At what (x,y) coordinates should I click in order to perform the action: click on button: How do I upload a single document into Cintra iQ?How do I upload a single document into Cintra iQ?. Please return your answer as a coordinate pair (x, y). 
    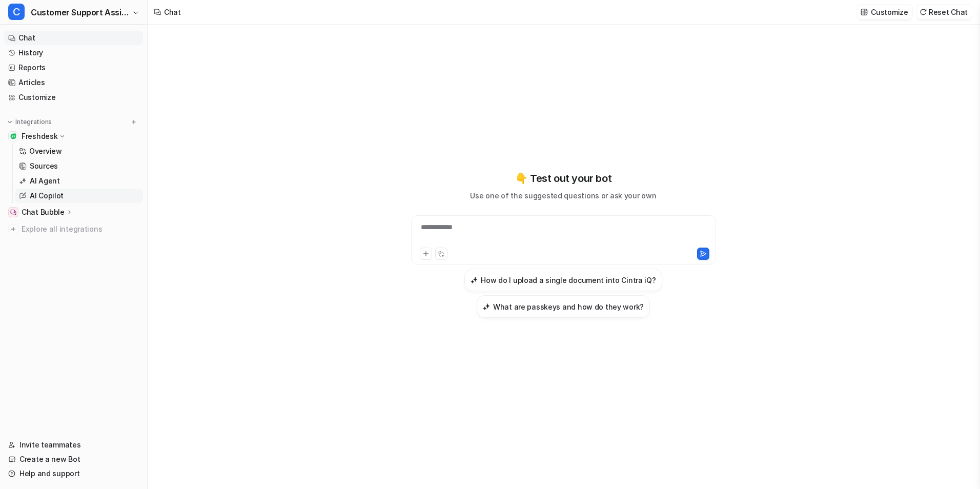
    Looking at the image, I should click on (563, 280).